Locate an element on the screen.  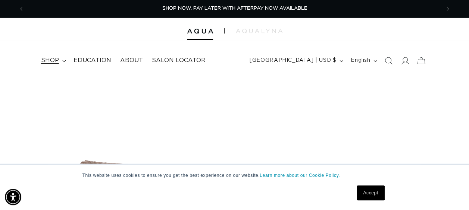
a: Salon Locator is located at coordinates (179, 60).